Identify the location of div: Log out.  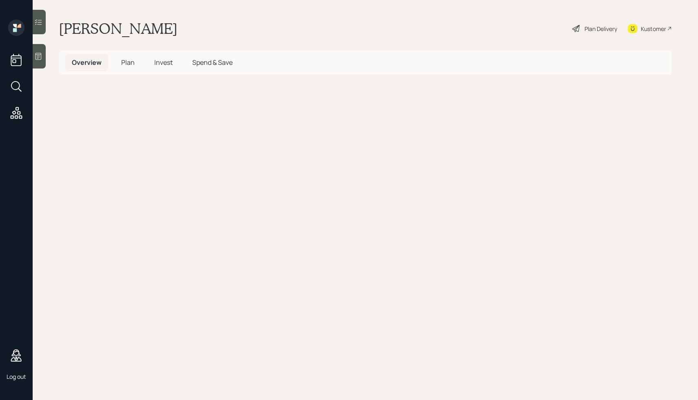
(16, 377).